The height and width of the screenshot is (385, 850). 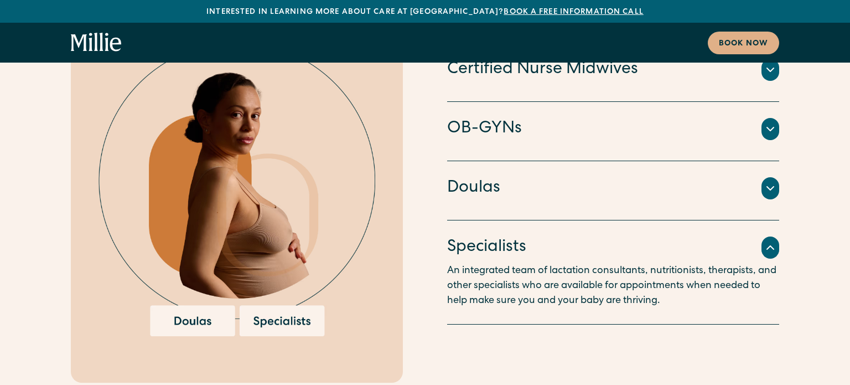 What do you see at coordinates (484, 129) in the screenshot?
I see `h4: OB-GYNs` at bounding box center [484, 129].